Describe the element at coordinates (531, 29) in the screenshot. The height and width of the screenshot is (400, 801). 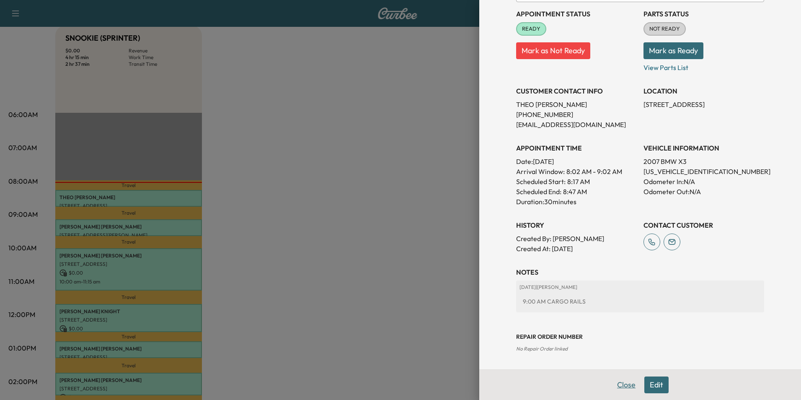
I see `span: READY` at that location.